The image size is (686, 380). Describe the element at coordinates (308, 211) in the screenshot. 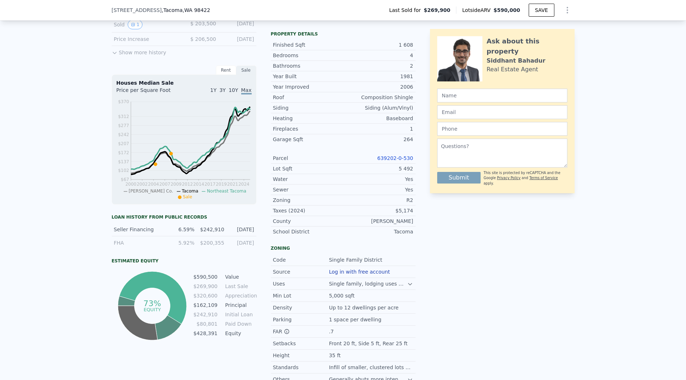

I see `div: Taxes (2024)` at that location.